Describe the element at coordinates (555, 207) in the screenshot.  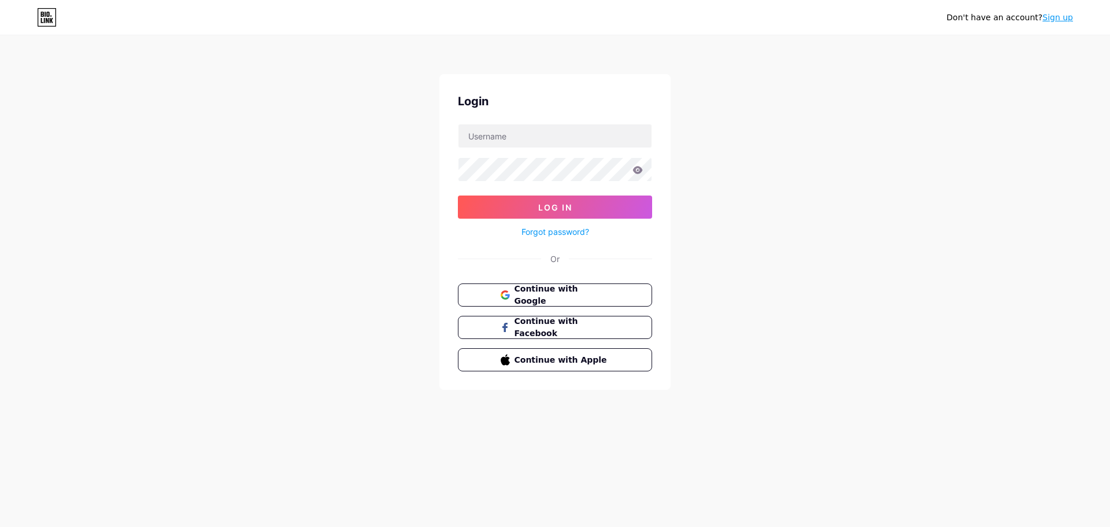
I see `span: Log In` at that location.